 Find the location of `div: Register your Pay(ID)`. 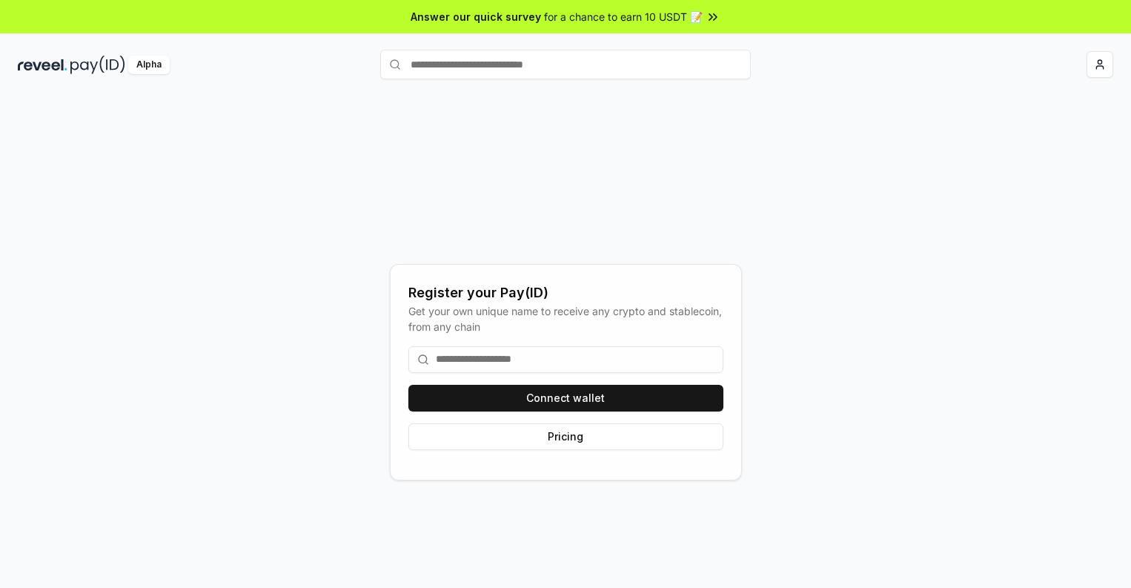

div: Register your Pay(ID) is located at coordinates (566, 293).